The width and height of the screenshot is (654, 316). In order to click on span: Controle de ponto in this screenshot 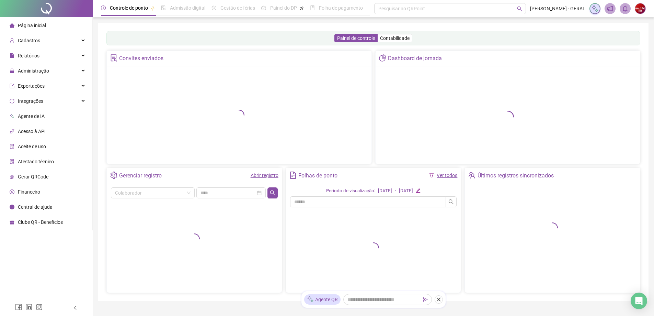, I will do `click(129, 8)`.